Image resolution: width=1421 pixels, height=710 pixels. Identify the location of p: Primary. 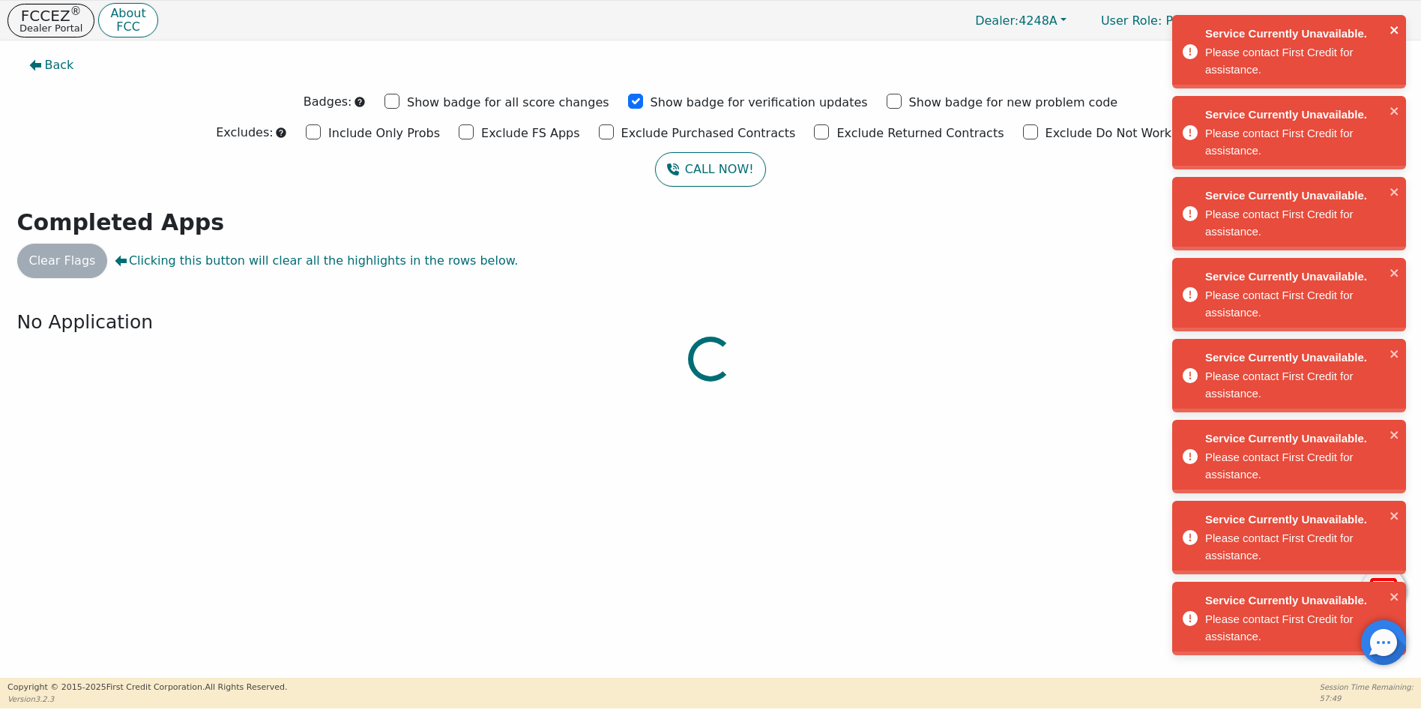
(1156, 20).